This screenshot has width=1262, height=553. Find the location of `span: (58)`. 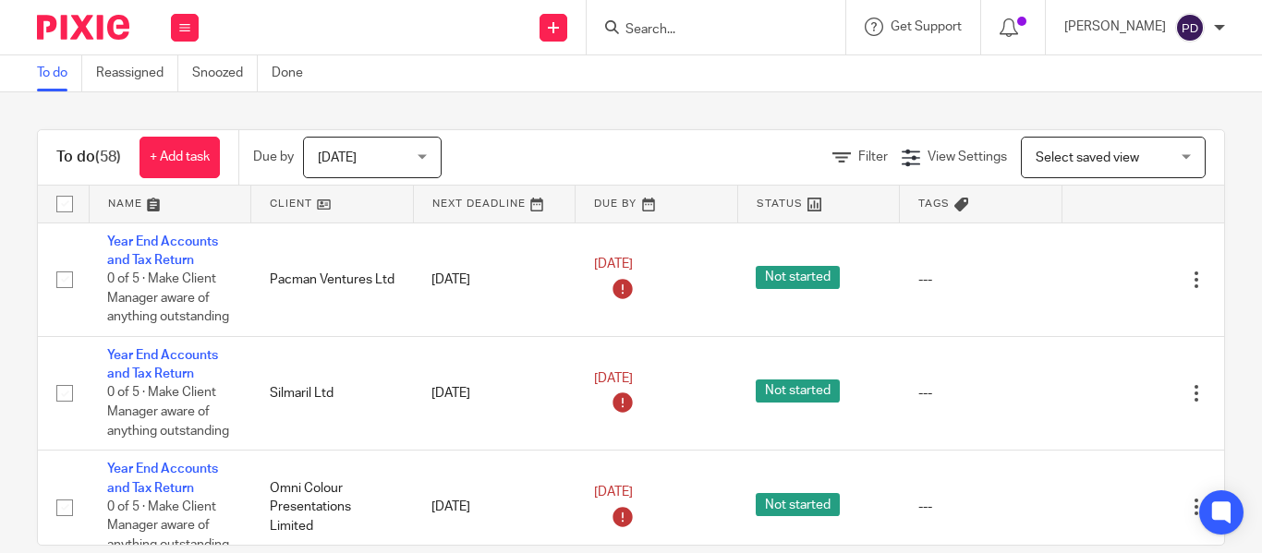

span: (58) is located at coordinates (108, 157).